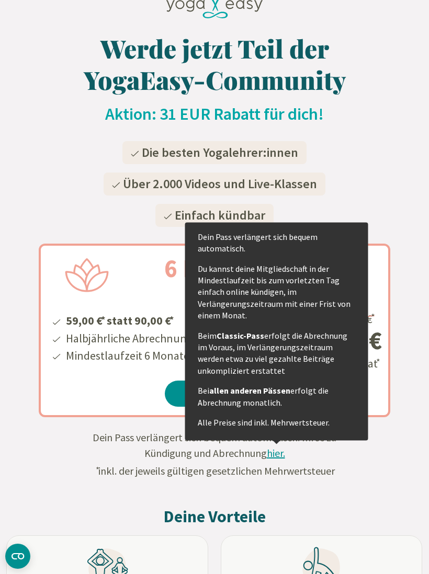 The width and height of the screenshot is (429, 574). What do you see at coordinates (18, 556) in the screenshot?
I see `button: CMP-Widget öffnen` at bounding box center [18, 556].